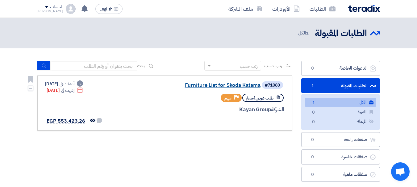  What do you see at coordinates (66, 121) in the screenshot?
I see `span: EGP 553,423.26` at bounding box center [66, 121].